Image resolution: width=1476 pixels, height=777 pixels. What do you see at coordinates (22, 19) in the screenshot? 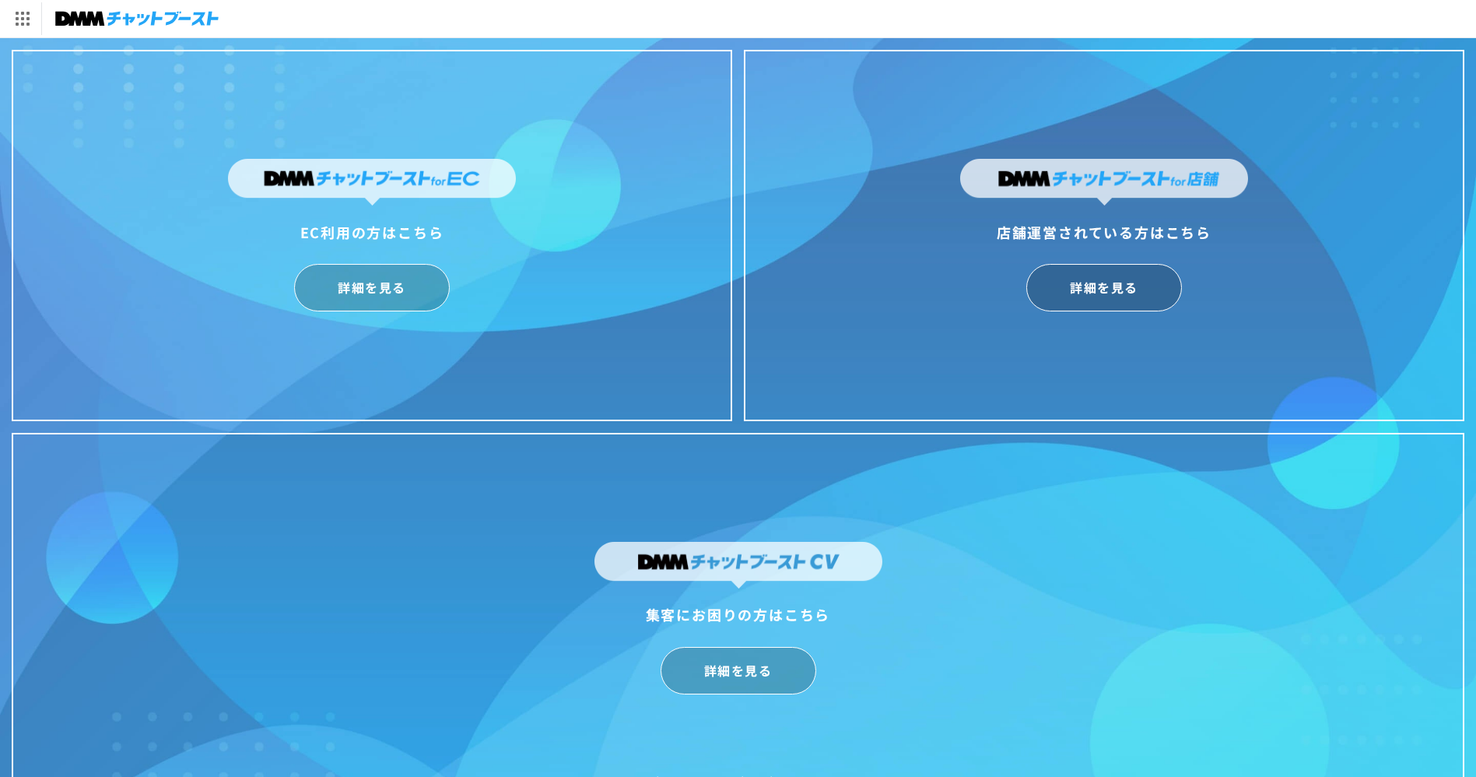
I see `img: サービス` at bounding box center [22, 19].